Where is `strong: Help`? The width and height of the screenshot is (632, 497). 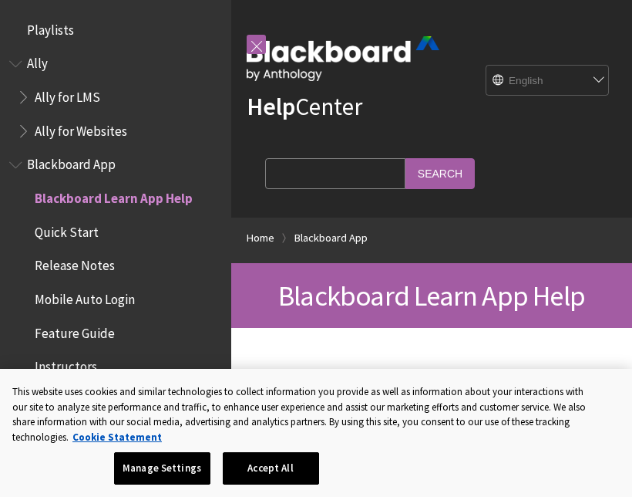 strong: Help is located at coordinates (271, 106).